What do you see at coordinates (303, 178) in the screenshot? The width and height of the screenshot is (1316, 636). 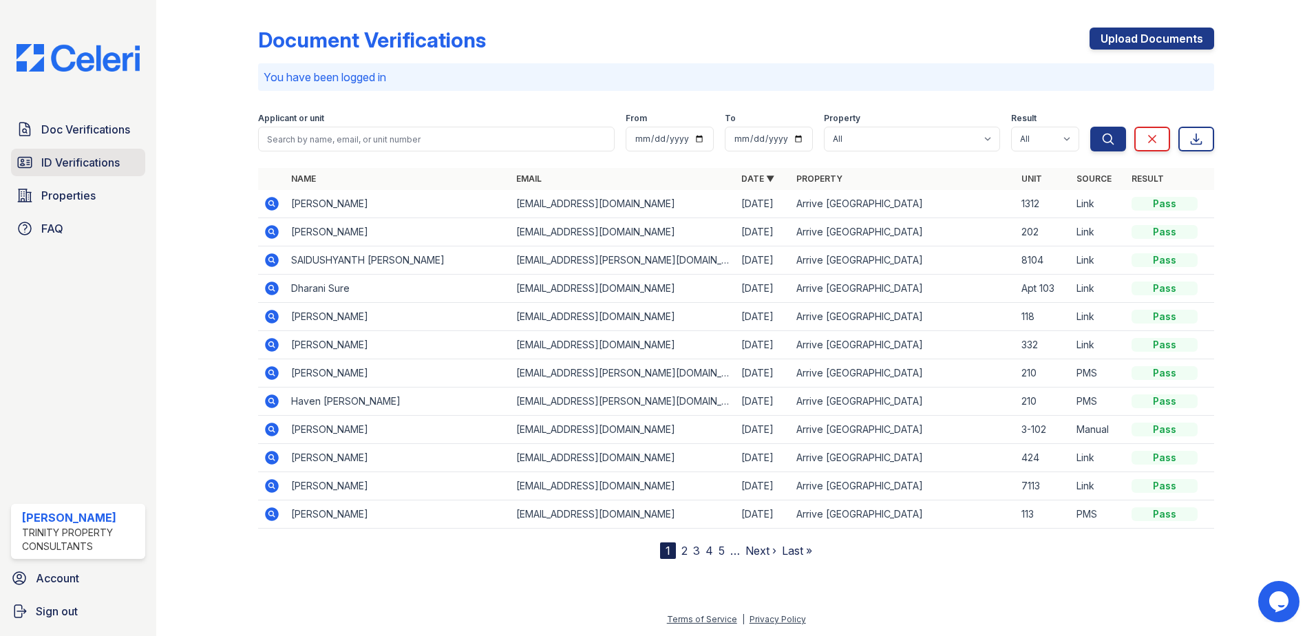 I see `a: Name` at bounding box center [303, 178].